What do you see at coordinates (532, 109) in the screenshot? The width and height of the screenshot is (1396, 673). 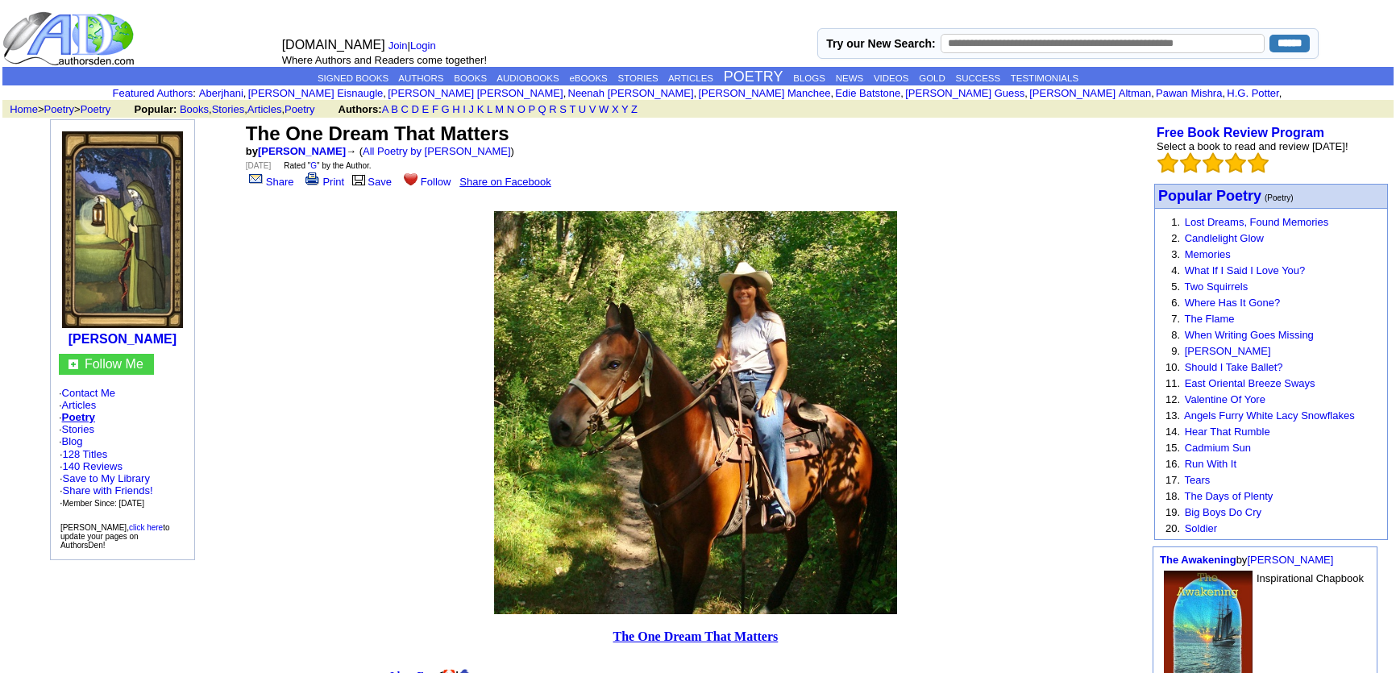 I see `a: P` at bounding box center [532, 109].